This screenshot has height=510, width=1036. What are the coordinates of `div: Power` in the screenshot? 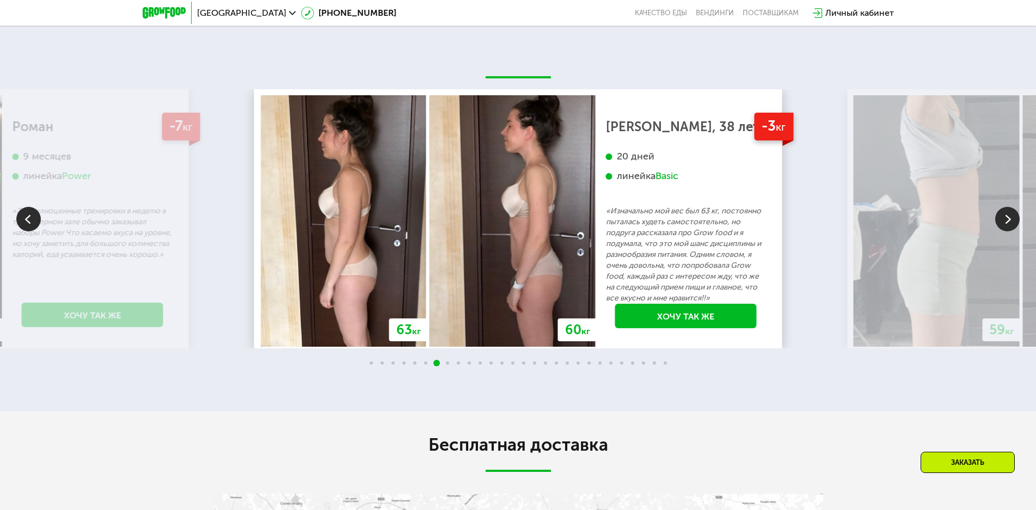 It's located at (77, 176).